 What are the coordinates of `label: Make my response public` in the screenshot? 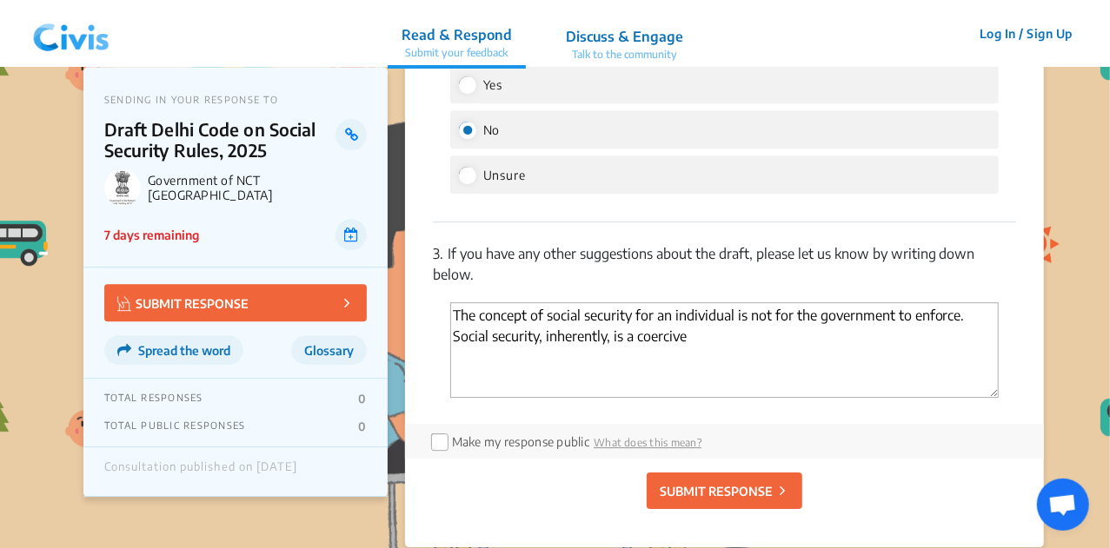 It's located at (521, 442).